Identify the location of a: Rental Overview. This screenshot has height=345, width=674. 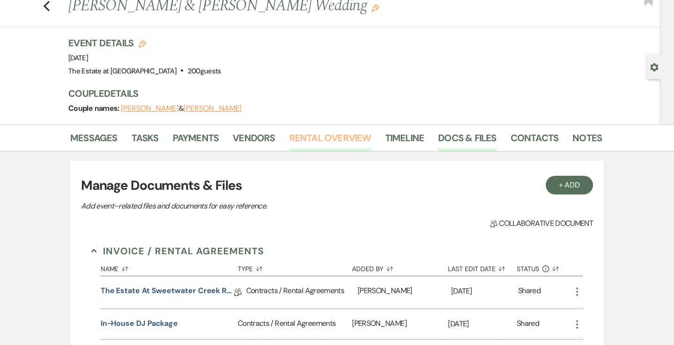
(330, 141).